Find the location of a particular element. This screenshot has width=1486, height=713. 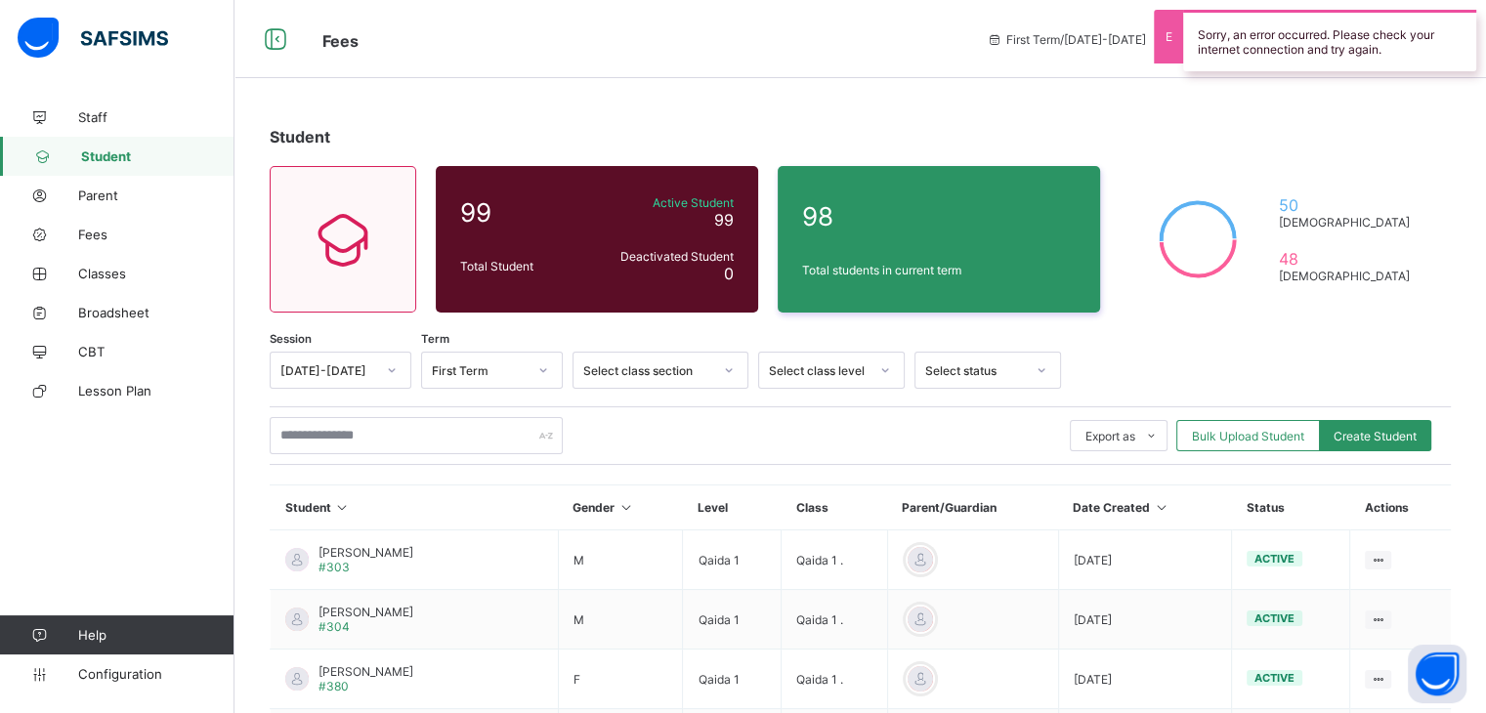

div: Total Student is located at coordinates (523, 266).